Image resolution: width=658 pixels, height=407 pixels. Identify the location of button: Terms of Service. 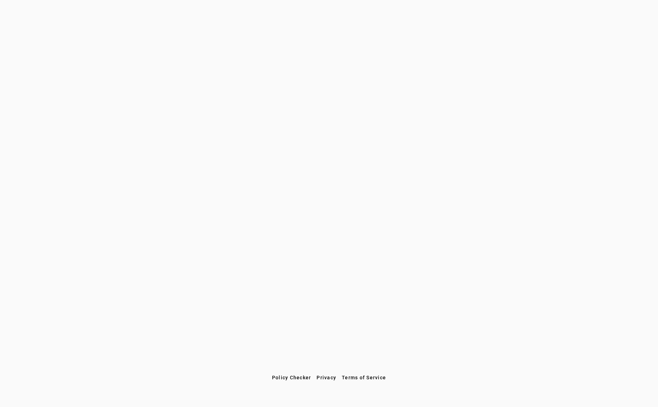
(364, 378).